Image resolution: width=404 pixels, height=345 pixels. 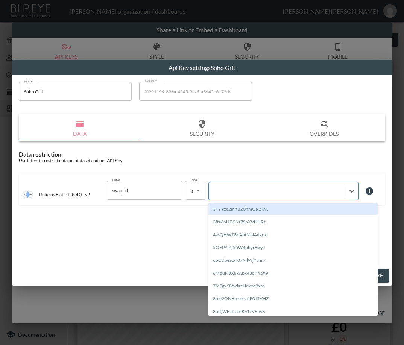 What do you see at coordinates (293, 299) in the screenshot?
I see `span: 8nje2QNHmsehaNWI5VHZ` at bounding box center [293, 299].